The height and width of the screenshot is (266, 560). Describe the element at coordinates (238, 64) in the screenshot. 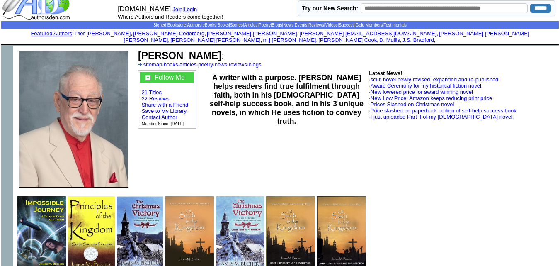

I see `a: reviews` at that location.